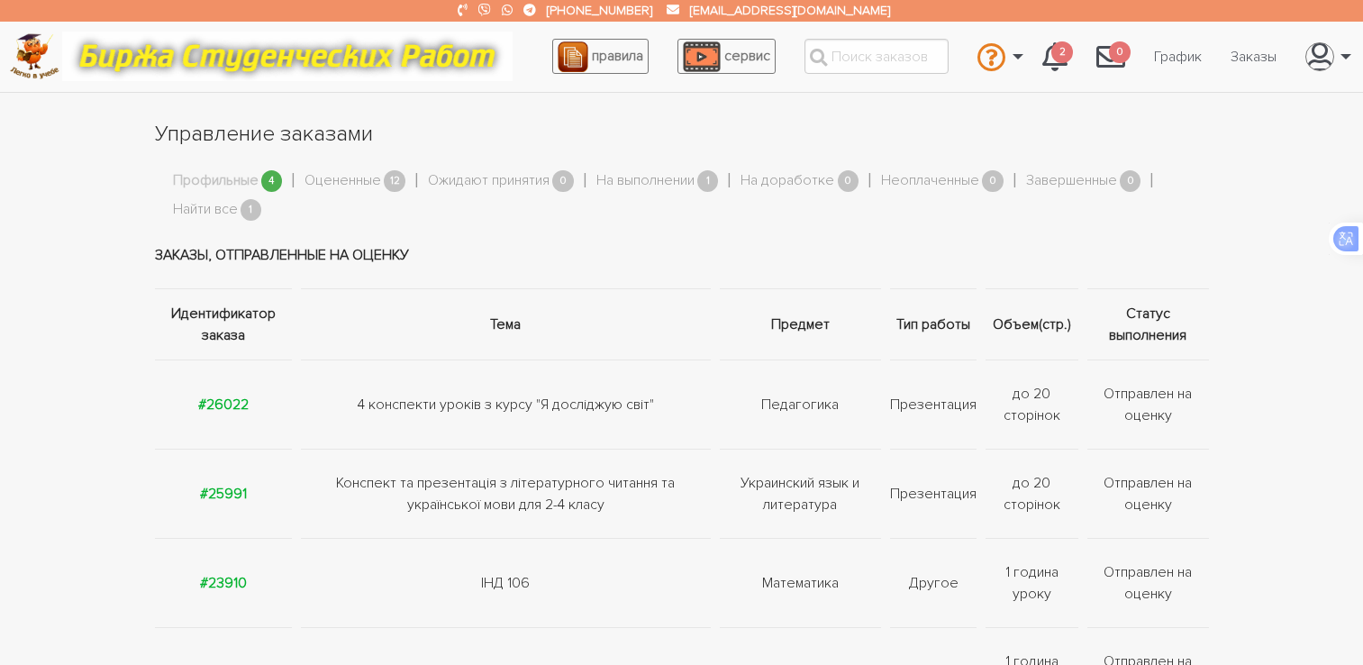  What do you see at coordinates (215, 181) in the screenshot?
I see `a: Профильные` at bounding box center [215, 181].